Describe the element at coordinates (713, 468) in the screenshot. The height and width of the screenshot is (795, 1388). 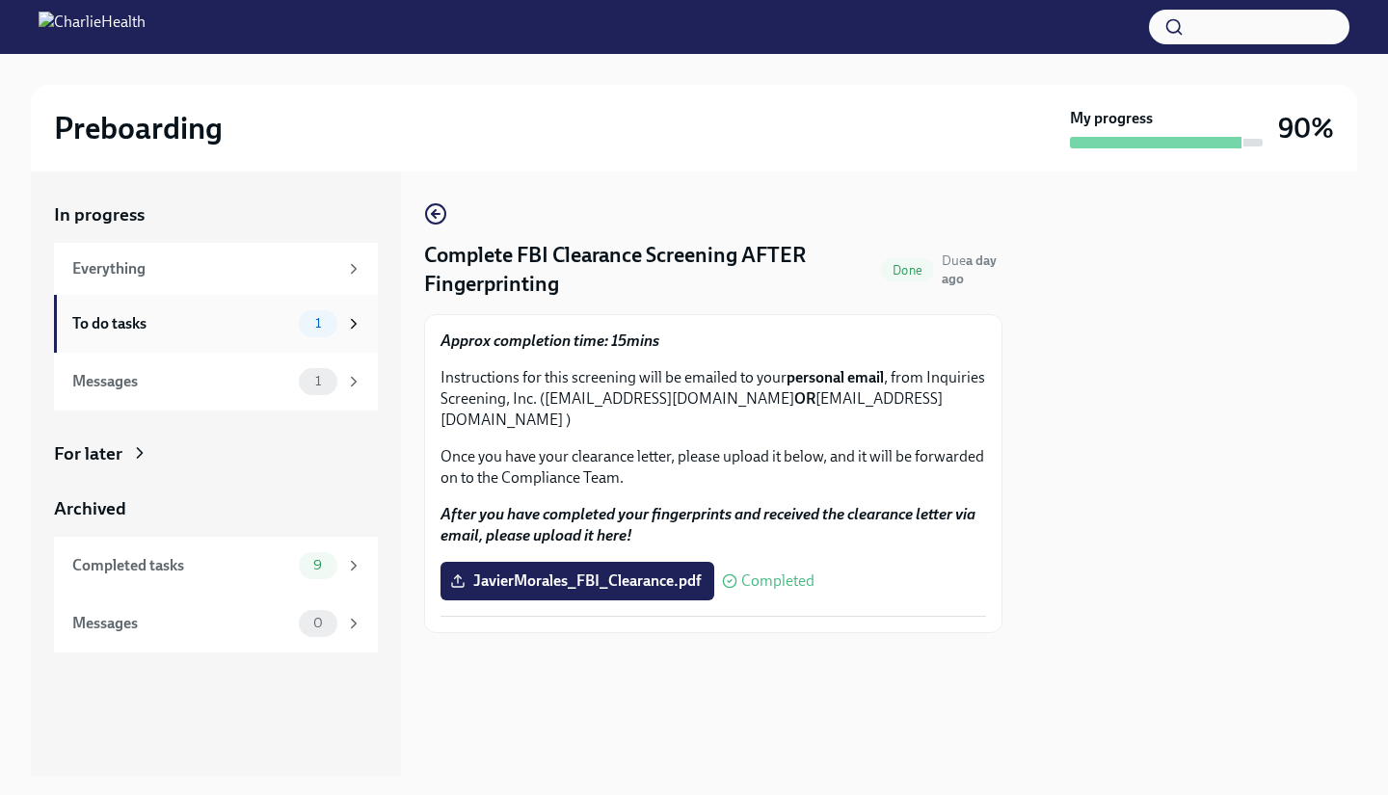
I see `p: Once you have your clearance letter, please upload it below, and it will be forwarded on to the C...` at that location.